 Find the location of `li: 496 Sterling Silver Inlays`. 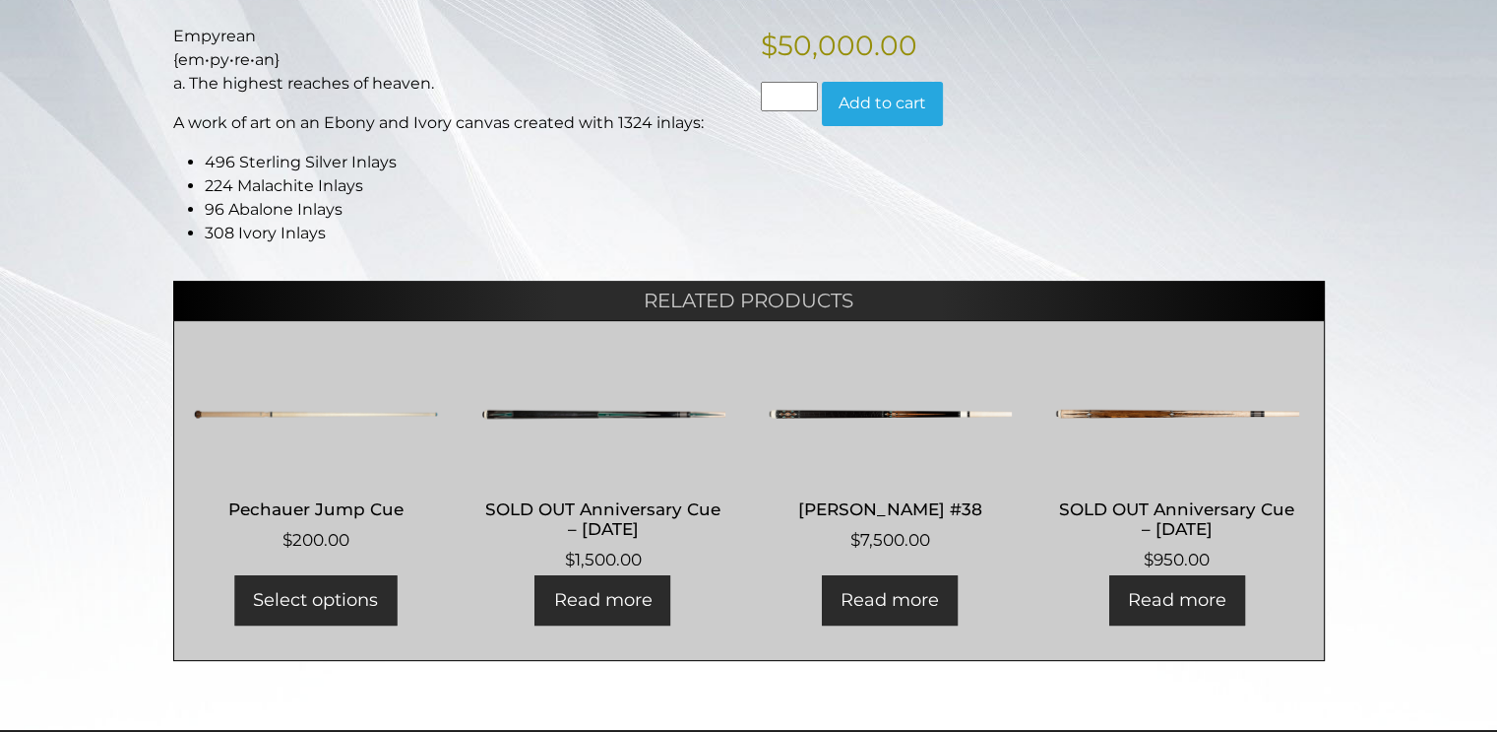

li: 496 Sterling Silver Inlays is located at coordinates (471, 162).